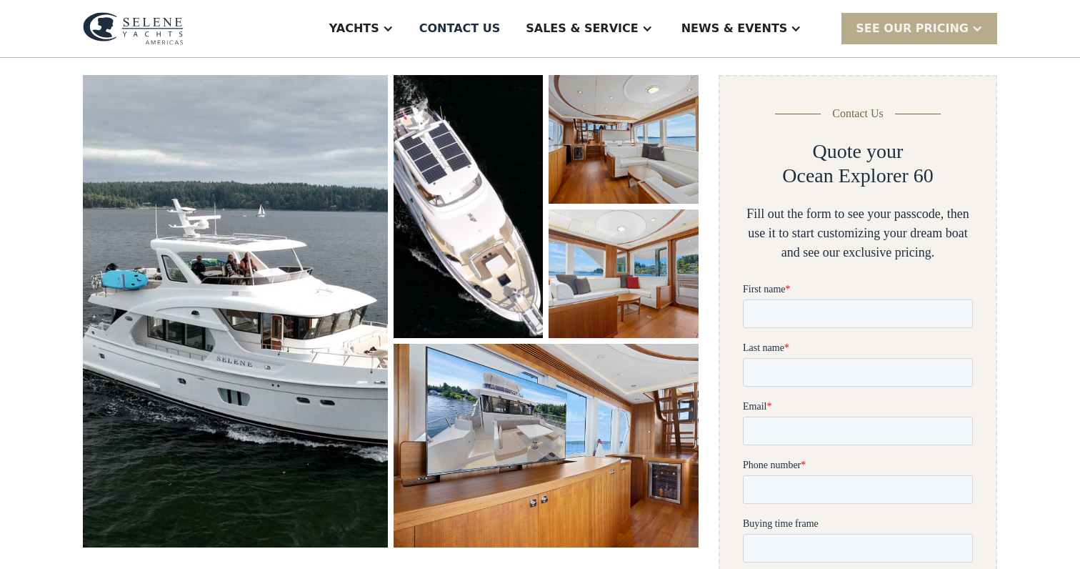  I want to click on span: Tick the box below to receive occasional updates, exclusive offers, and VIP access via text message., so click(114, 506).